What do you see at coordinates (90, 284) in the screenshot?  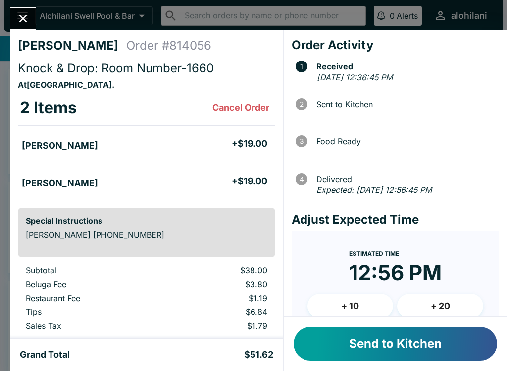 I see `p: Beluga Fee` at bounding box center [90, 284].